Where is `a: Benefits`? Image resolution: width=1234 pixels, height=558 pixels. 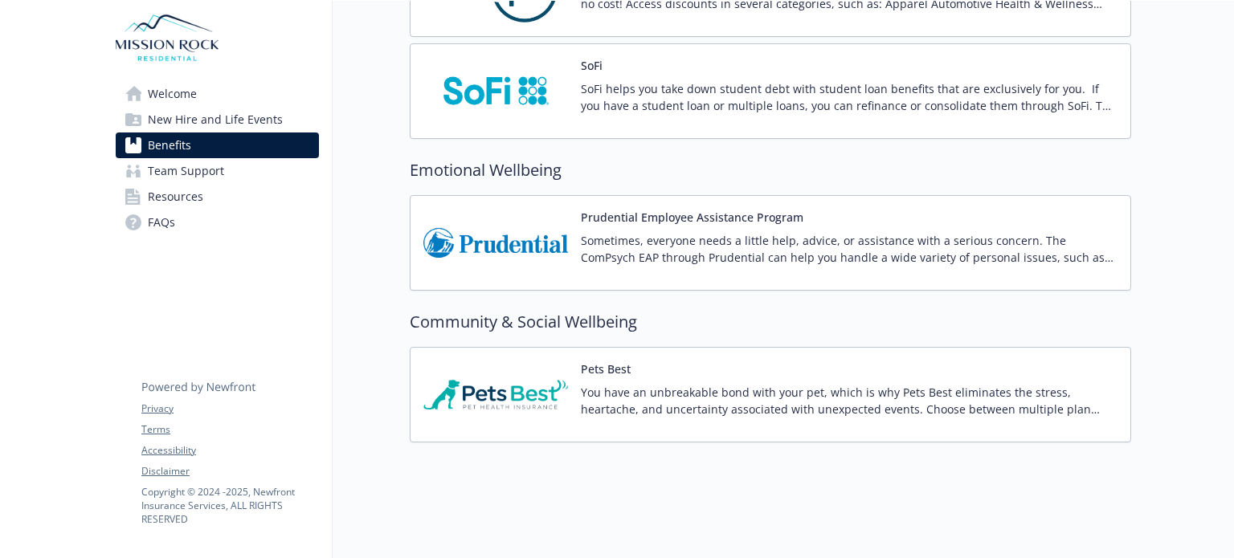 a: Benefits is located at coordinates (217, 145).